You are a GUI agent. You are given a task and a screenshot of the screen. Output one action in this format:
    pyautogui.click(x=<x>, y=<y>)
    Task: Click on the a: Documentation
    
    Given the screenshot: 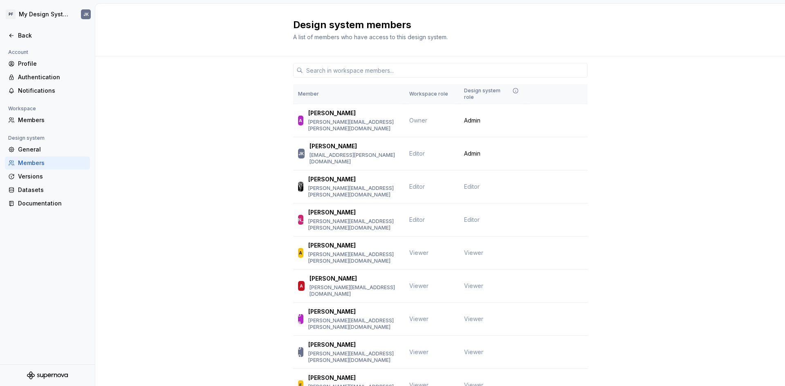 What is the action you would take?
    pyautogui.click(x=47, y=204)
    